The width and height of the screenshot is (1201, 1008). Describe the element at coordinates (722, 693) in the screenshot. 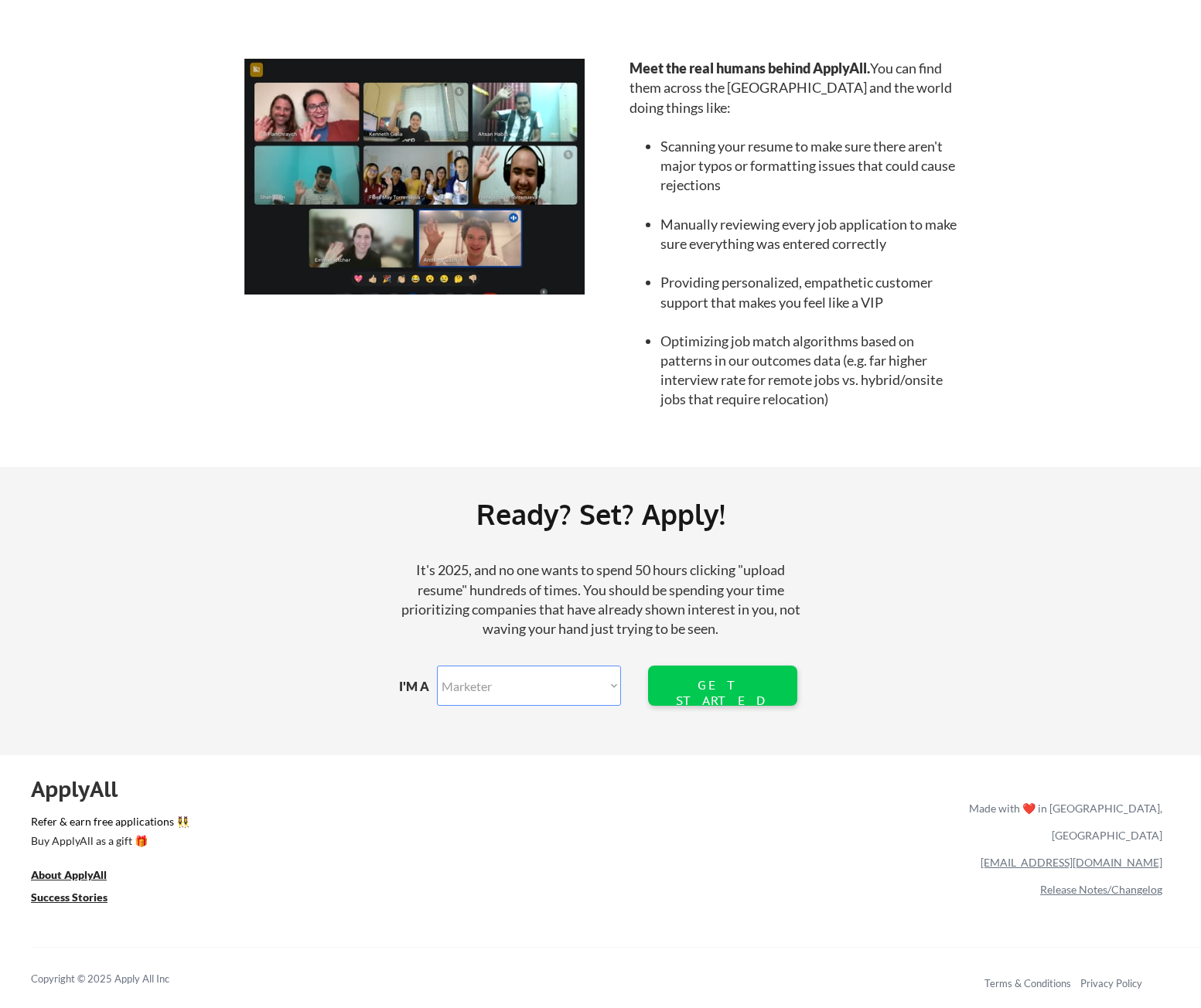

I see `div: GET STARTED` at that location.